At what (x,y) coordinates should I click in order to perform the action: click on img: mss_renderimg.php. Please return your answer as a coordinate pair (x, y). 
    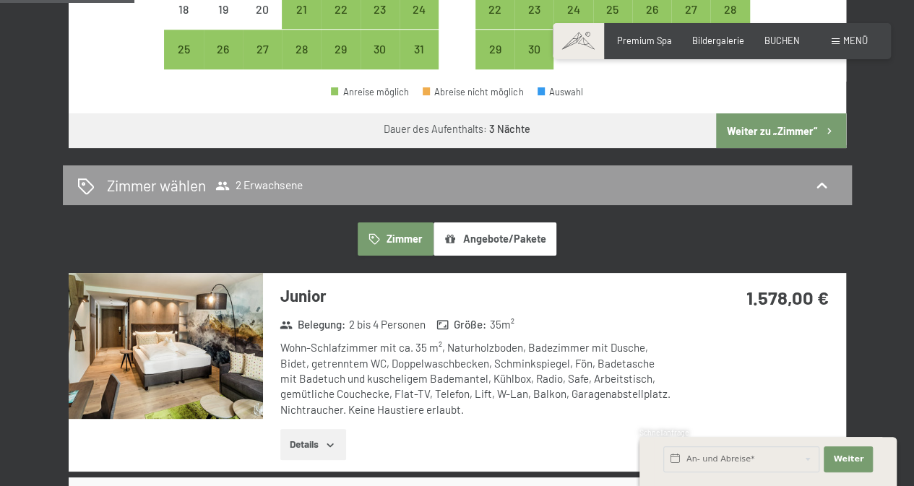
    Looking at the image, I should click on (166, 346).